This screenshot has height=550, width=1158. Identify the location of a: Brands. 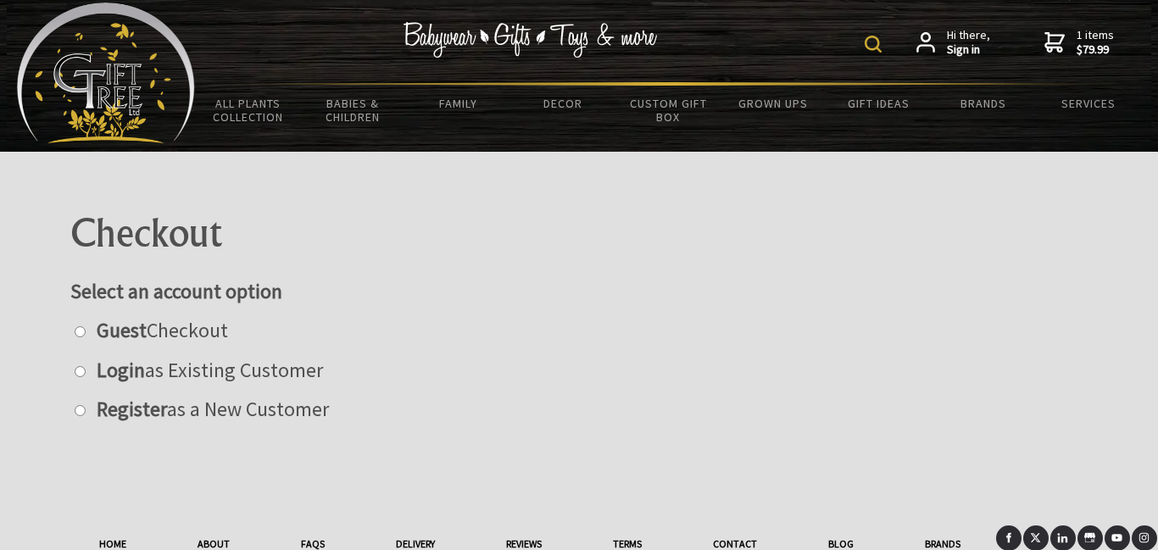
(983, 103).